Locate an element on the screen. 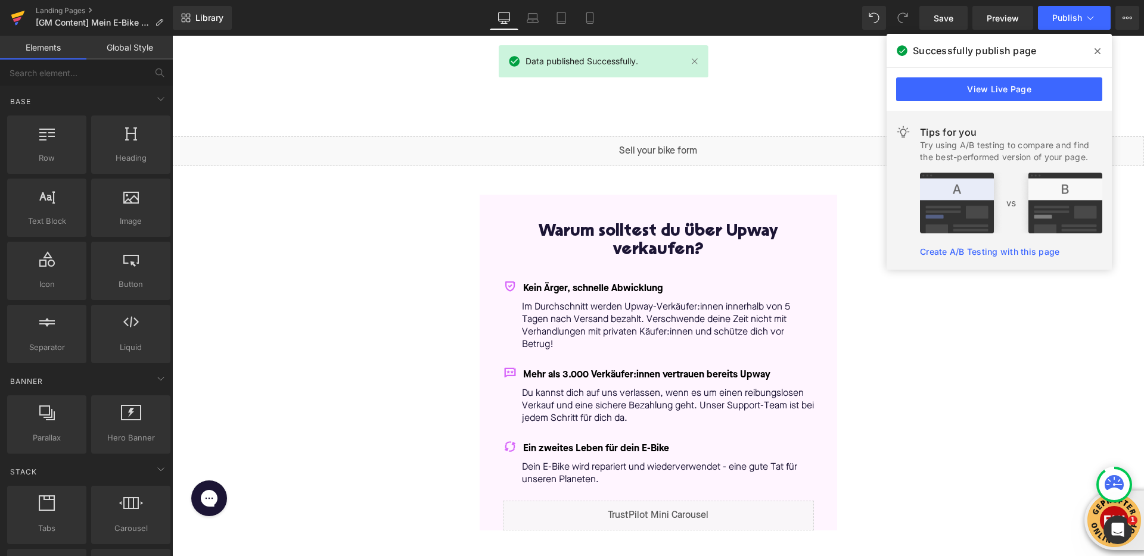 This screenshot has height=556, width=1144. span: Separator is located at coordinates (46, 347).